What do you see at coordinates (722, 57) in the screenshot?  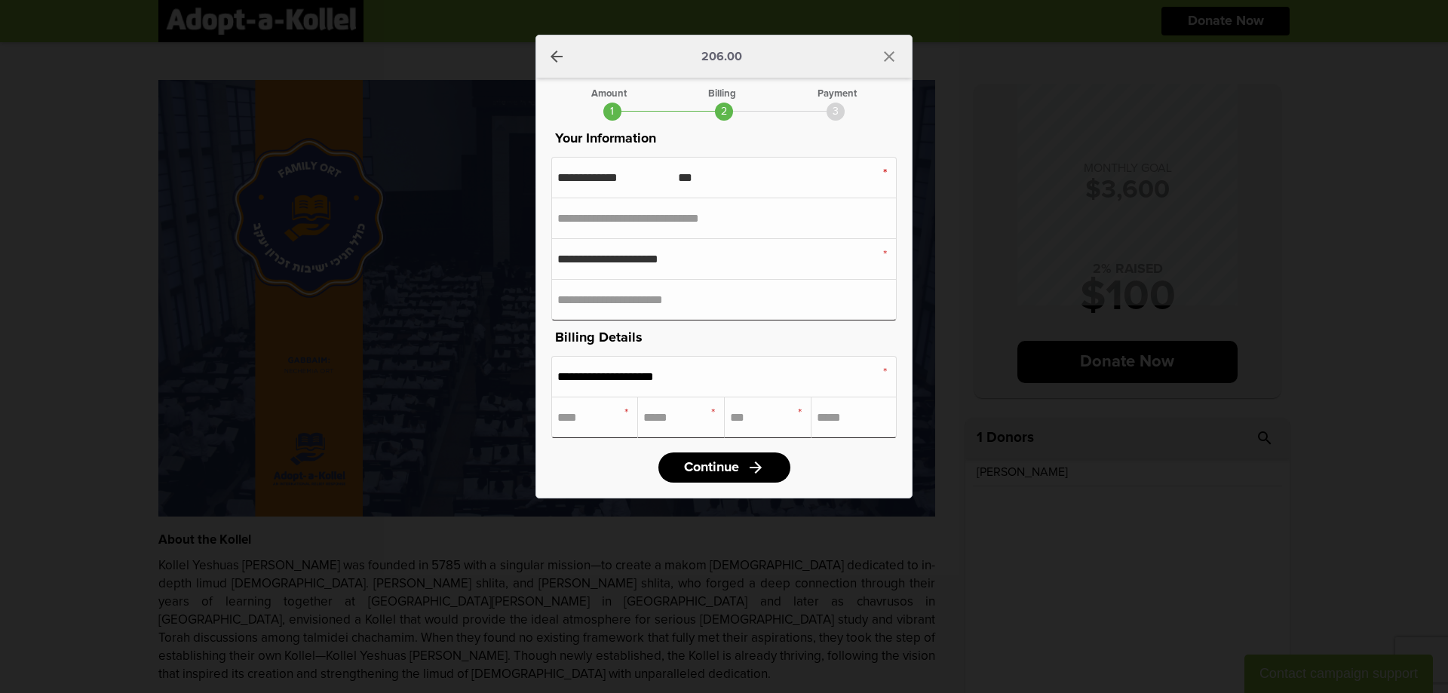 I see `p: 206.00` at bounding box center [722, 57].